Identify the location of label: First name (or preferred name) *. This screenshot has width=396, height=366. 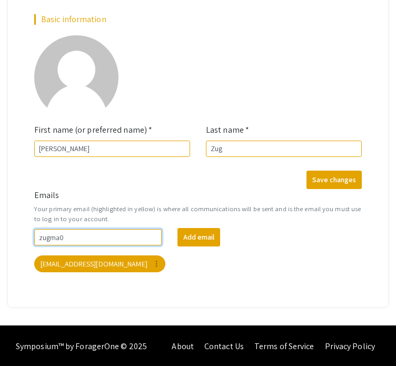
(93, 130).